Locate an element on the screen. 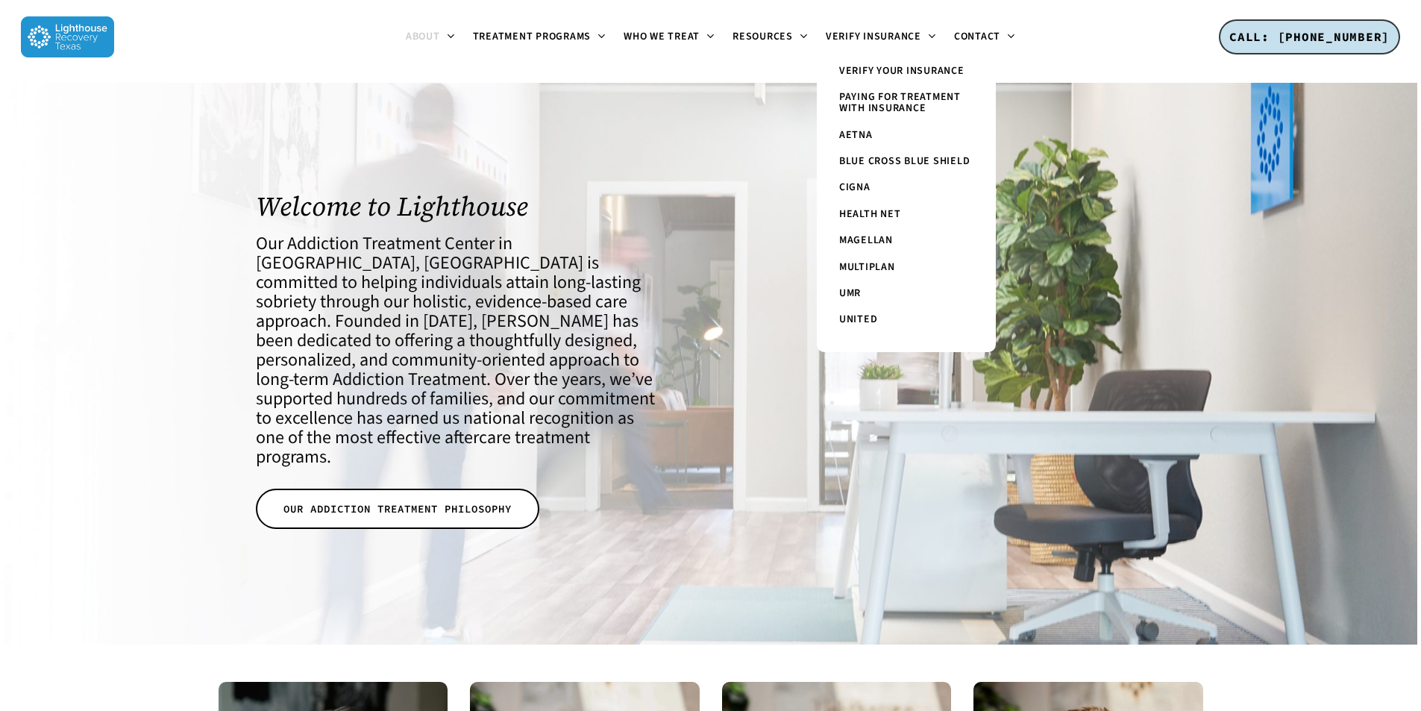  span: UMR is located at coordinates (849, 293).